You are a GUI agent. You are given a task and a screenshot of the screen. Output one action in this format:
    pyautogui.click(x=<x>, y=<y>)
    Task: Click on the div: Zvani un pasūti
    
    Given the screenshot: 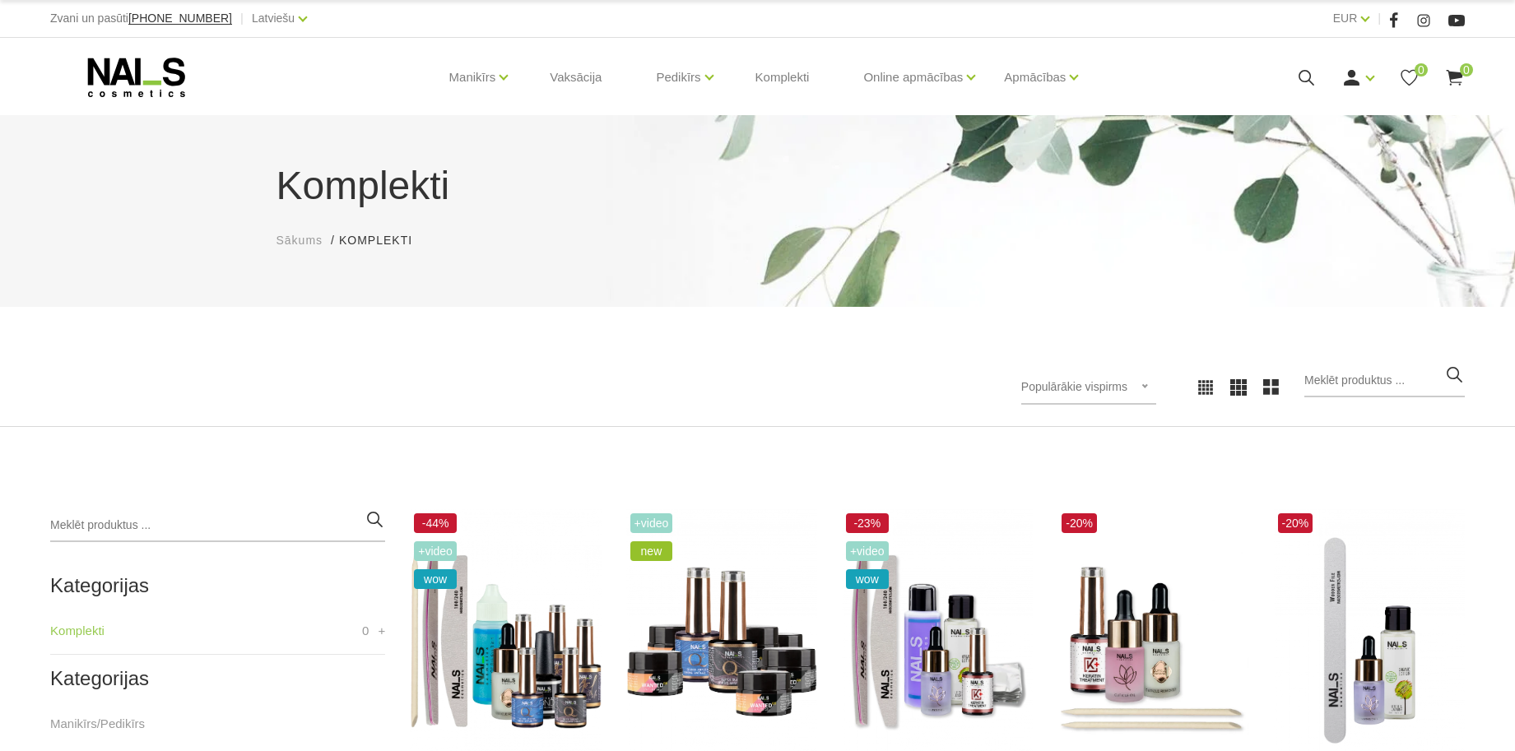 What is the action you would take?
    pyautogui.click(x=141, y=18)
    